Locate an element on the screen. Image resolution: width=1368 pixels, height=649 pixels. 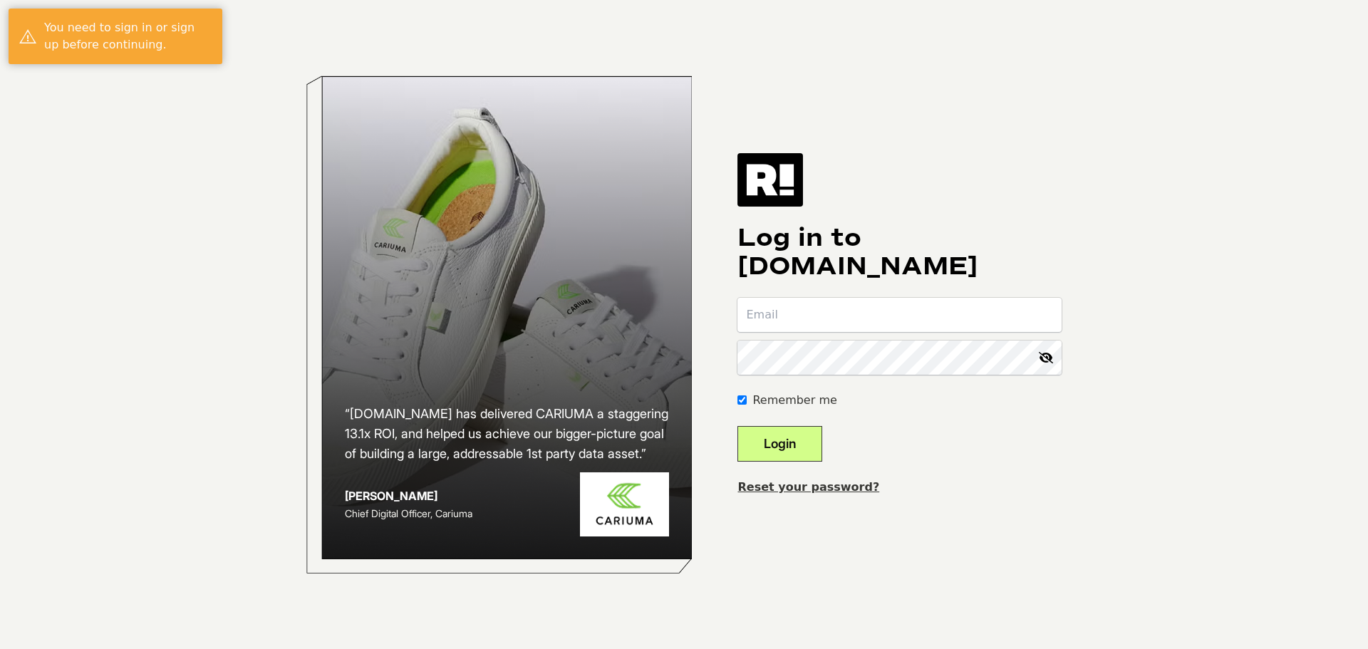
button: Login is located at coordinates (779, 444).